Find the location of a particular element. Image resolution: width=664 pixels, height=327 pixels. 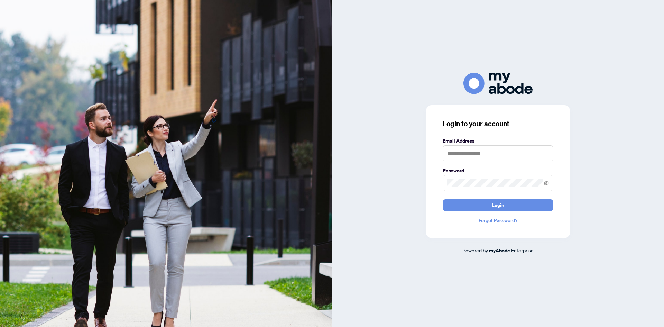

a: Forgot Password? is located at coordinates (498, 220).